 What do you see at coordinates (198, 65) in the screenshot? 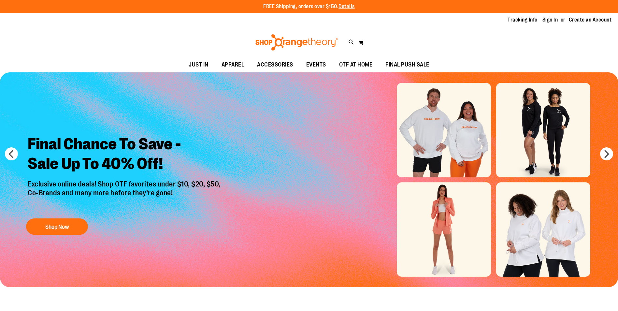
I see `a: JUST IN` at bounding box center [198, 65].